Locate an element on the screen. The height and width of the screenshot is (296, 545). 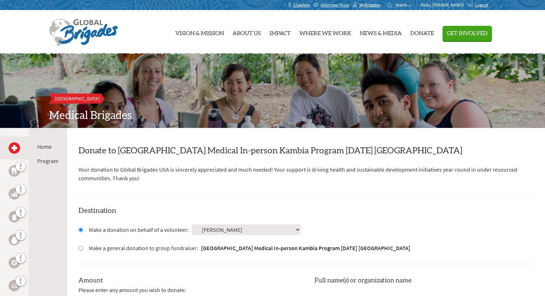
img: Business is located at coordinates (14, 194).